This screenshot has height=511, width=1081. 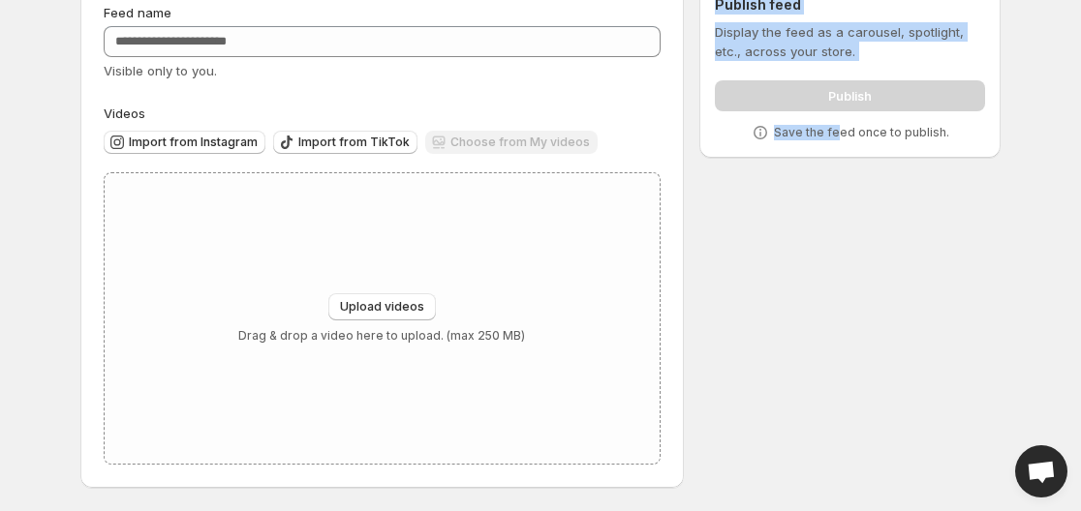 I want to click on span: Videos, so click(x=124, y=113).